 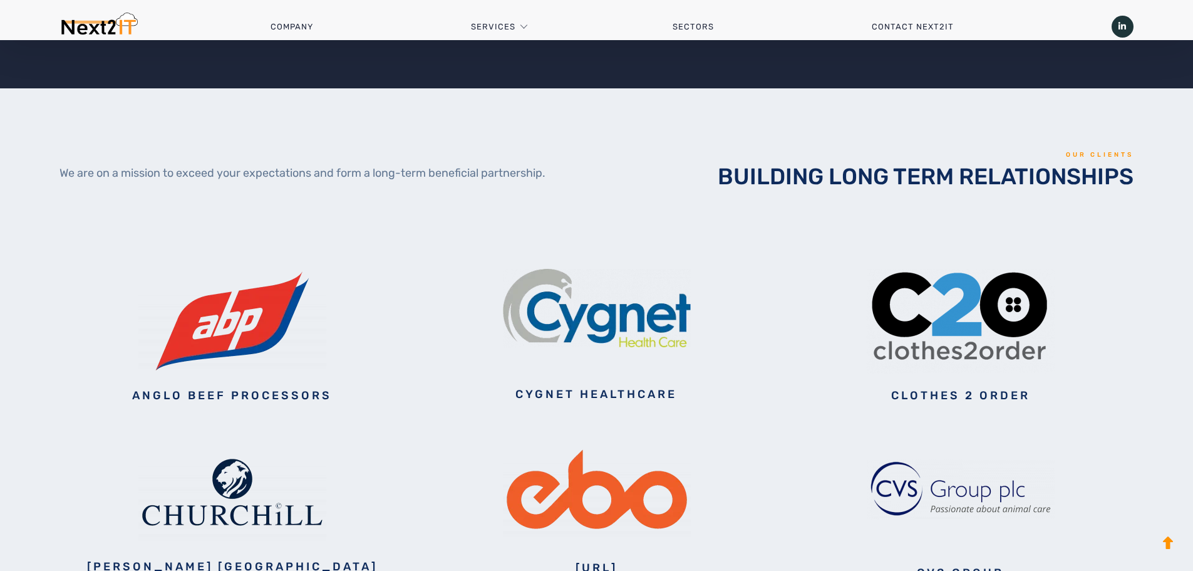 I want to click on a: Company, so click(x=292, y=27).